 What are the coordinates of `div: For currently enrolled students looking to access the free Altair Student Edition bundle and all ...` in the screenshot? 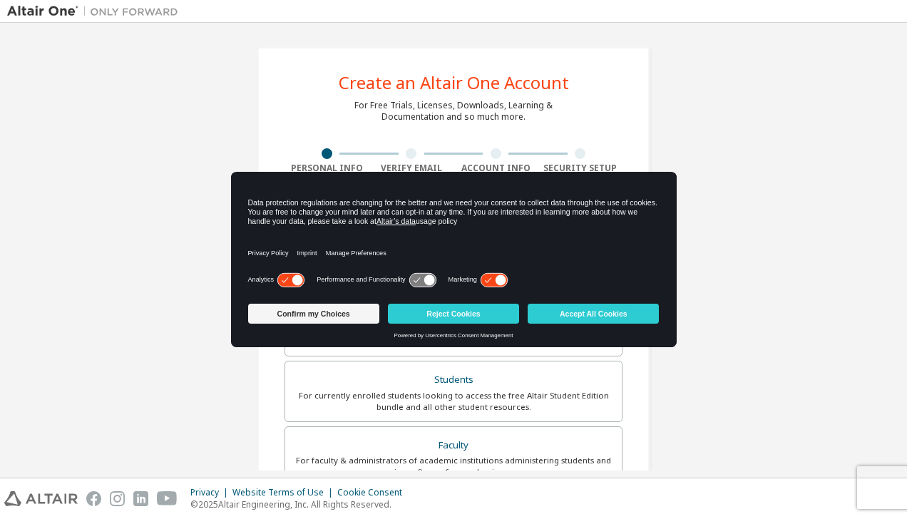 It's located at (454, 402).